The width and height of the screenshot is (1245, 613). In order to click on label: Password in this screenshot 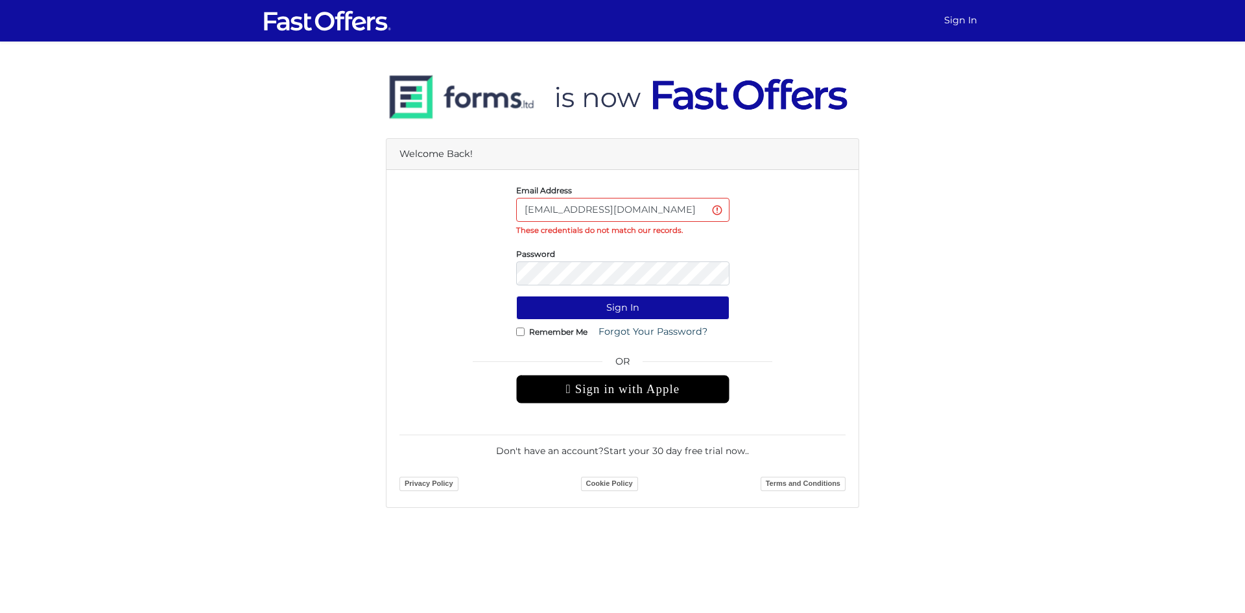, I will do `click(536, 254)`.